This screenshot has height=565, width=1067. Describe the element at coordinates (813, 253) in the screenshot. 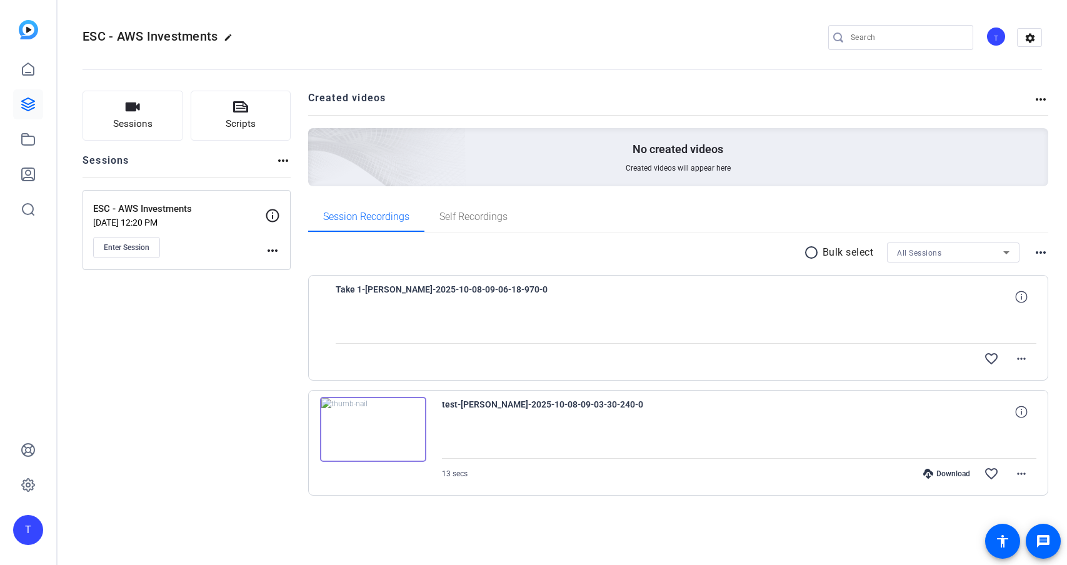

I see `mat-icon: radio_button_unchecked` at that location.